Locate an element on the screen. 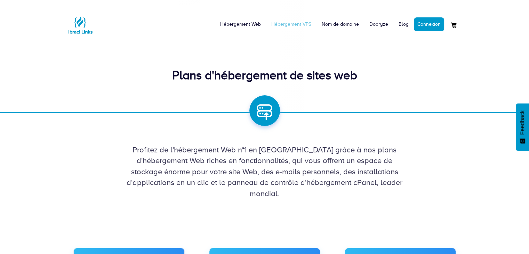  img: Logo Ibraci Links is located at coordinates (80, 25).